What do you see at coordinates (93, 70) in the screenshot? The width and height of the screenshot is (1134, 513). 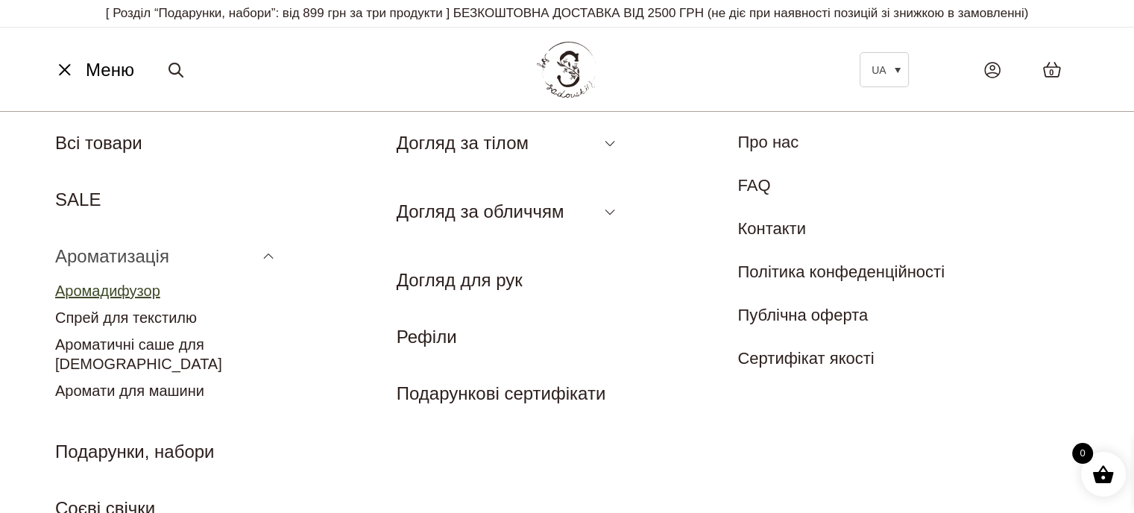 I see `button: Меню` at bounding box center [93, 70].